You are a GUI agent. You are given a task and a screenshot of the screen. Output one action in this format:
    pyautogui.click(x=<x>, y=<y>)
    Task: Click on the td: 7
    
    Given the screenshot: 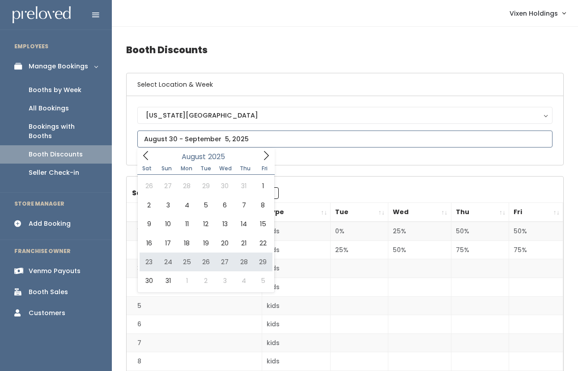 What is the action you would take?
    pyautogui.click(x=194, y=343)
    